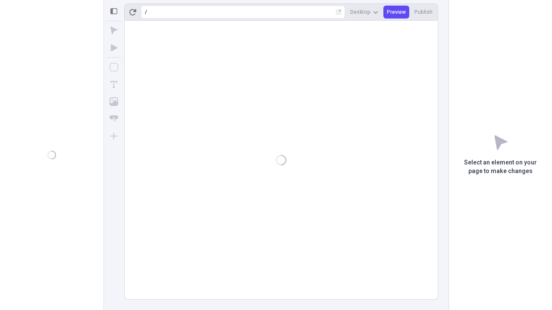  What do you see at coordinates (500, 167) in the screenshot?
I see `p: Select an element on your page to make changes` at bounding box center [500, 167].